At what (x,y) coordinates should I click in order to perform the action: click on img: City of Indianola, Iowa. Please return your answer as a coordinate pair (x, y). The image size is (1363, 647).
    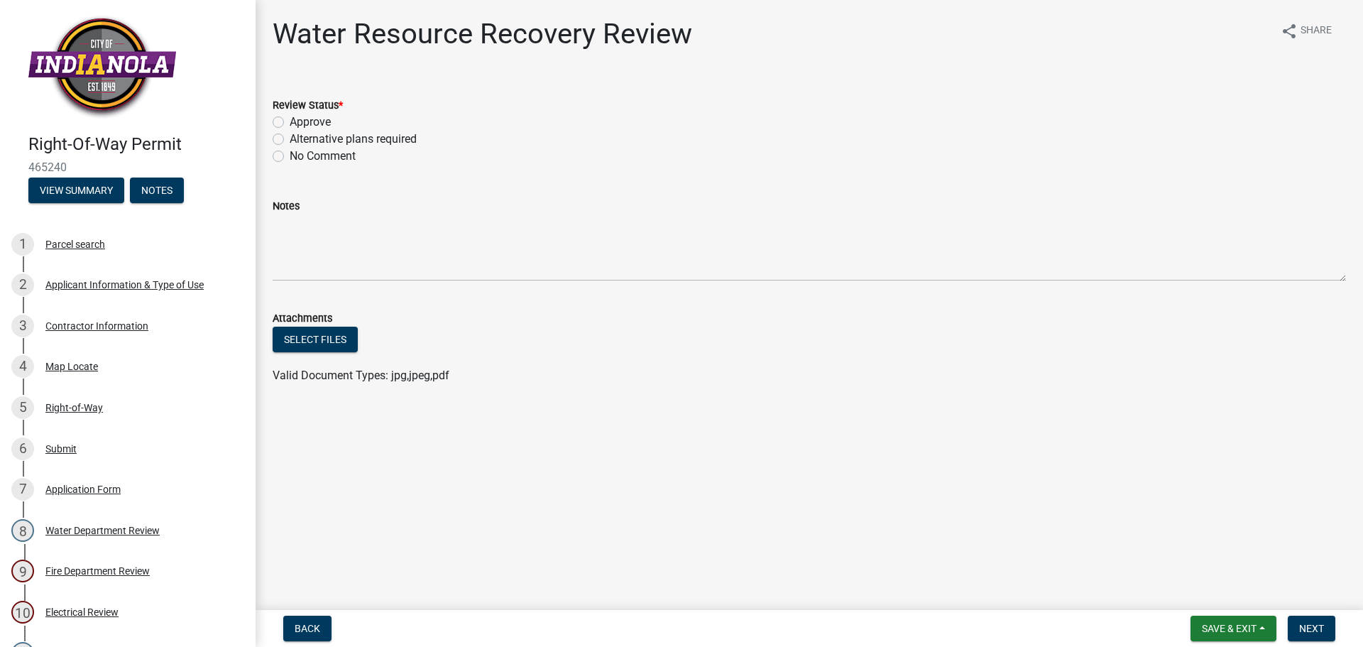
    Looking at the image, I should click on (102, 67).